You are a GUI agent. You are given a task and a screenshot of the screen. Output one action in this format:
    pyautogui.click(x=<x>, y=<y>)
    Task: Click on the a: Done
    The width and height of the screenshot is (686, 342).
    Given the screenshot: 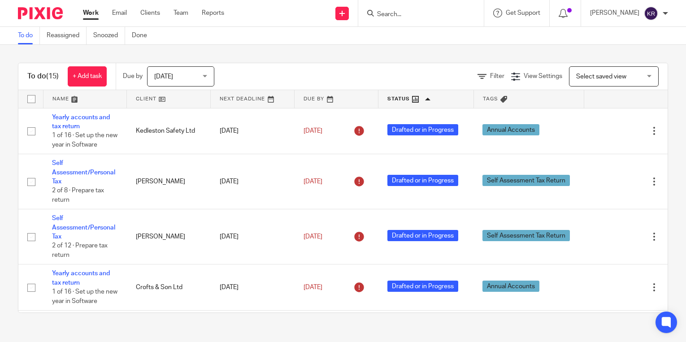 What is the action you would take?
    pyautogui.click(x=143, y=35)
    